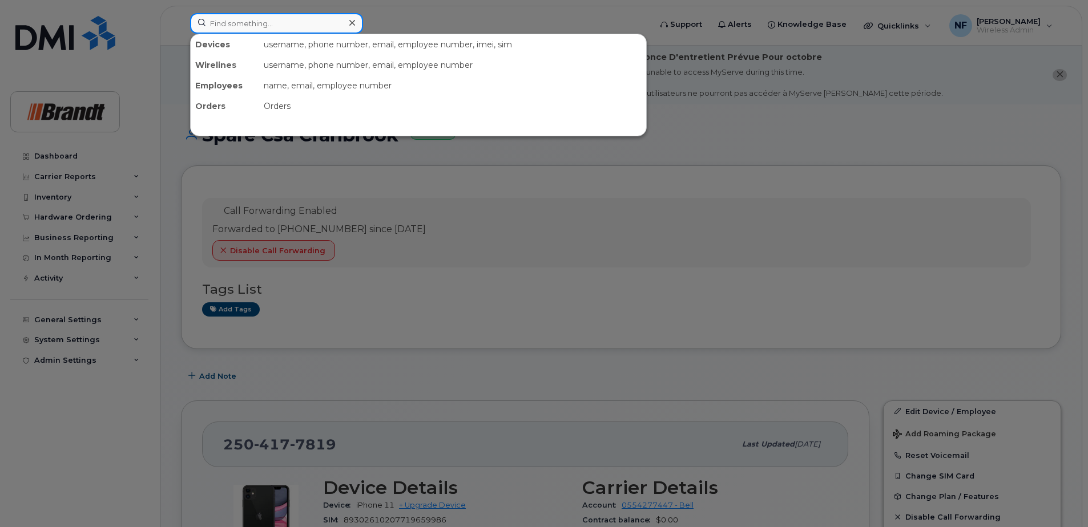  Describe the element at coordinates (225, 86) in the screenshot. I see `div: Employees` at that location.